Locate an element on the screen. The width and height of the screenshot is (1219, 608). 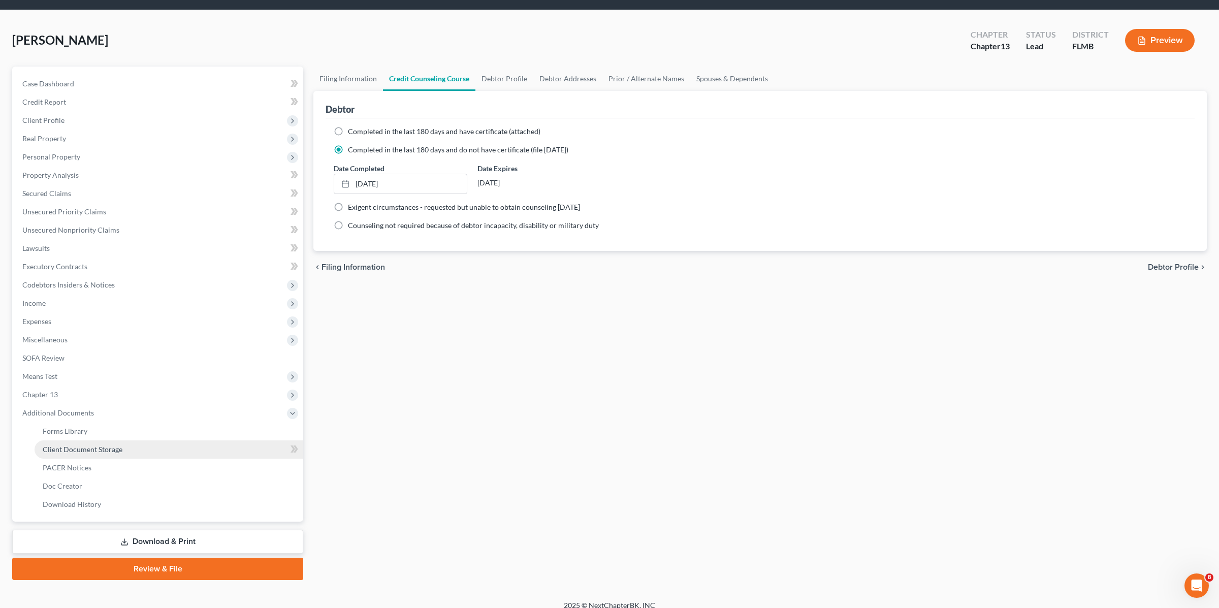
a: Case Dashboard is located at coordinates (158, 84).